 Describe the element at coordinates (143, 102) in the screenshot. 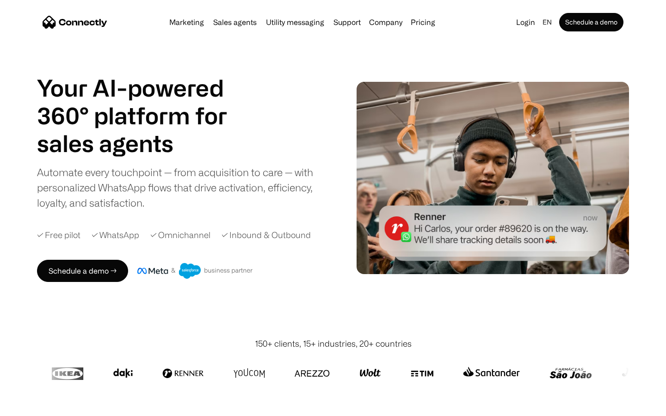

I see `h1: Your AI-powered 360° platform for` at that location.